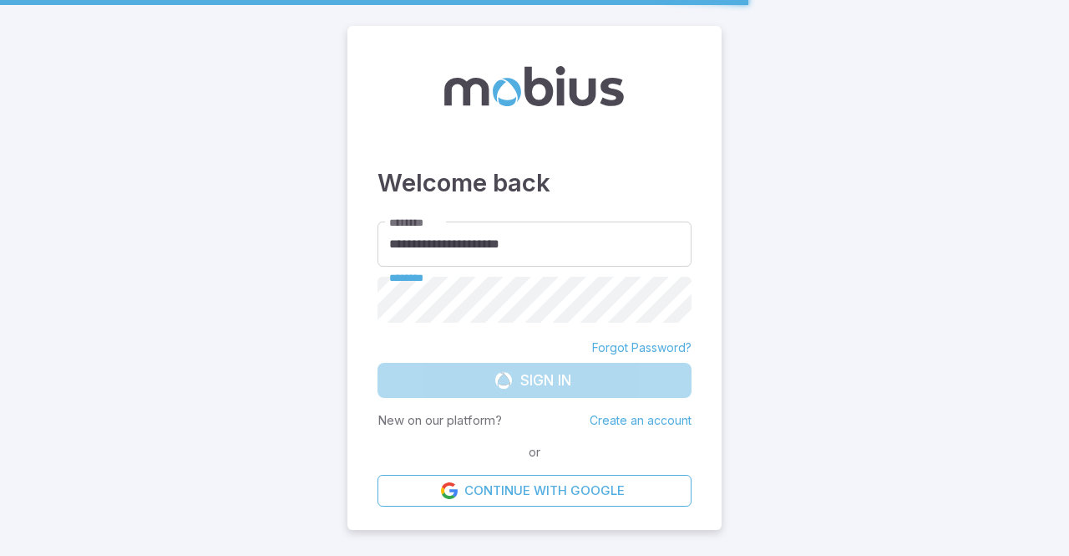 This screenshot has width=1069, height=556. I want to click on span: or, so click(535, 452).